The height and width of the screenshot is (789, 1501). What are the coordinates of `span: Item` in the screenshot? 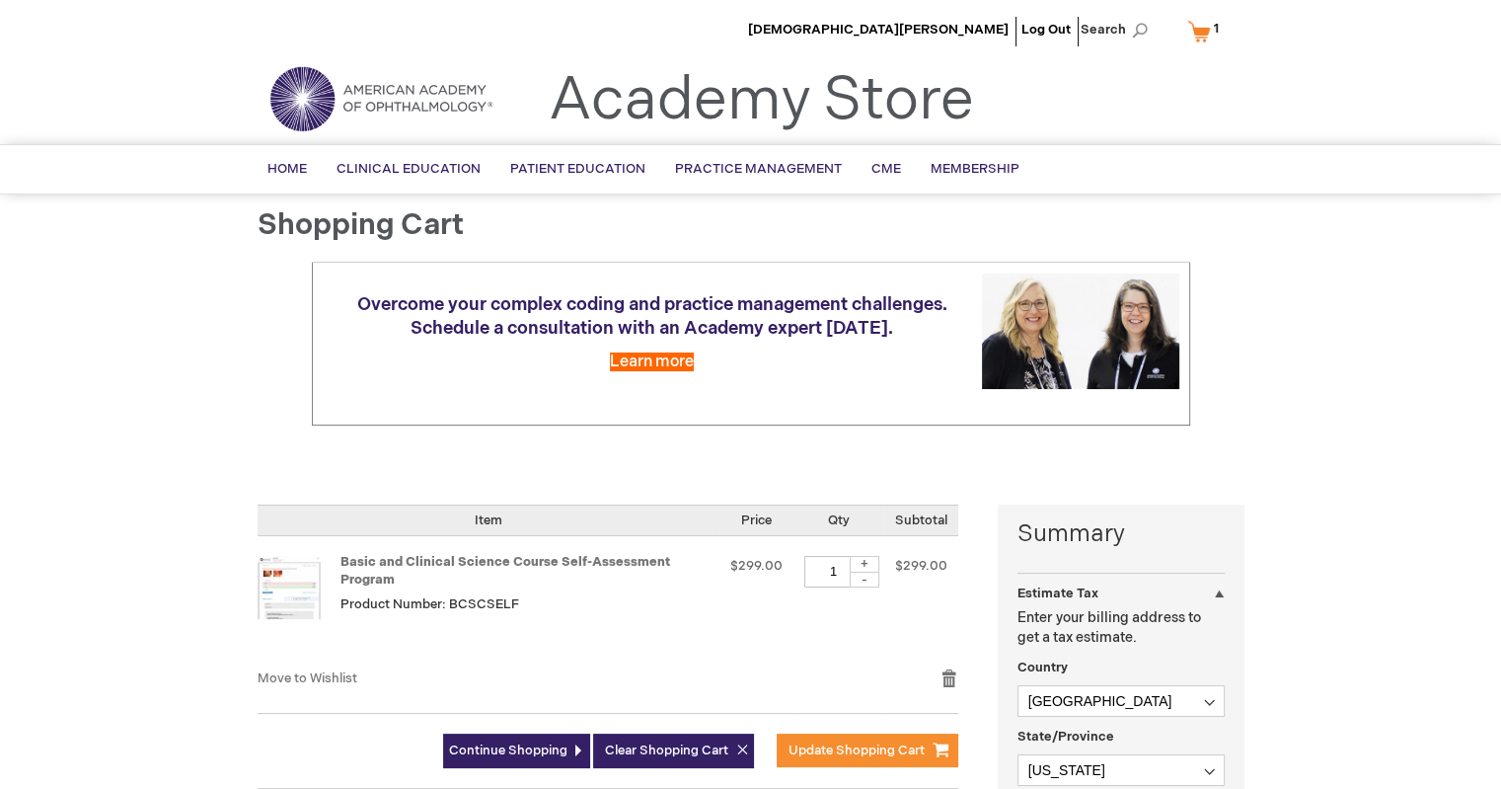 It's located at (489, 520).